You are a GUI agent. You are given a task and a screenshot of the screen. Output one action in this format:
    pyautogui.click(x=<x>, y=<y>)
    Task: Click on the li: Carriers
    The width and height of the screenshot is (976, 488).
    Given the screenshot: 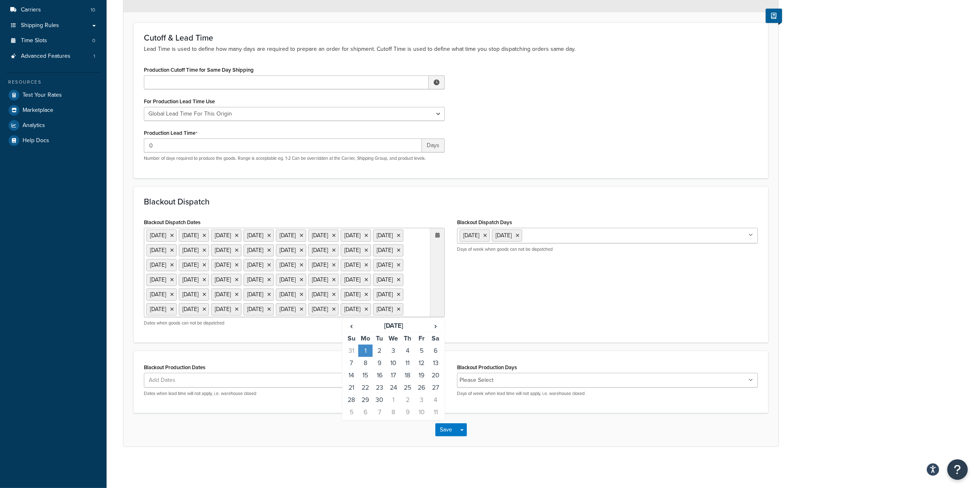 What is the action you would take?
    pyautogui.click(x=53, y=10)
    